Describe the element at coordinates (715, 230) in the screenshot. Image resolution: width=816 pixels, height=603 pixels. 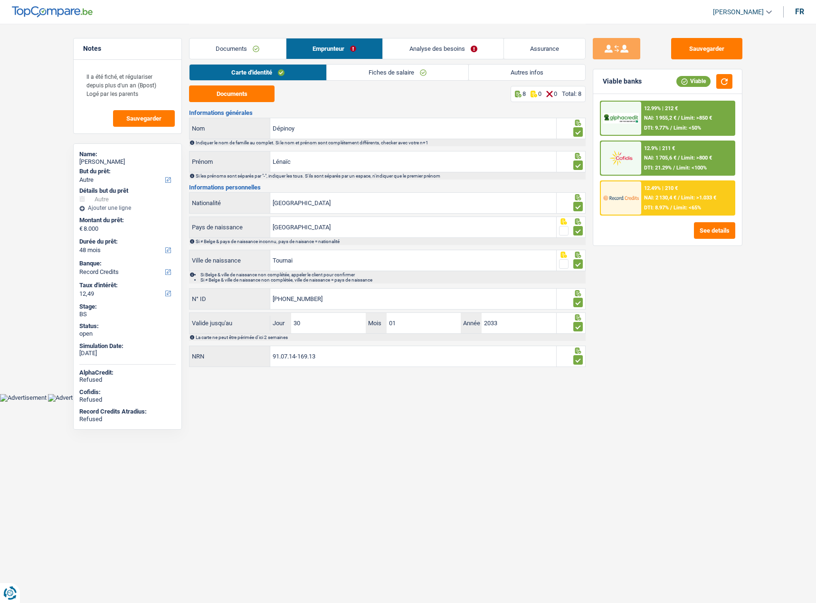
I see `button: See details` at that location.